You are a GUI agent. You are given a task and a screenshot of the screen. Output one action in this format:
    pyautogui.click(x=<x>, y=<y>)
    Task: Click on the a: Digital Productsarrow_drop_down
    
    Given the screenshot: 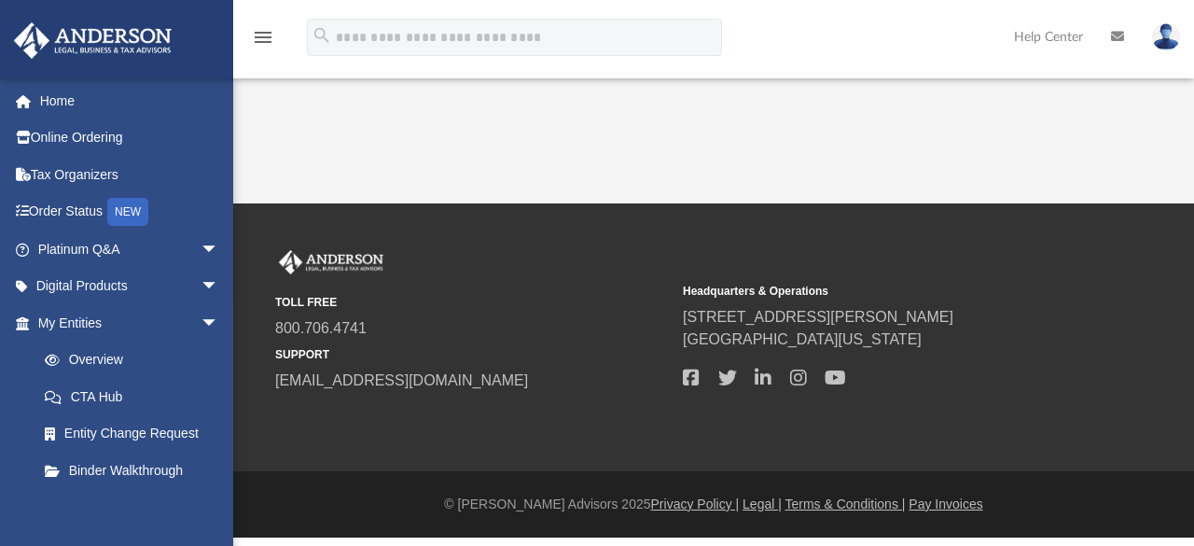 What is the action you would take?
    pyautogui.click(x=130, y=286)
    